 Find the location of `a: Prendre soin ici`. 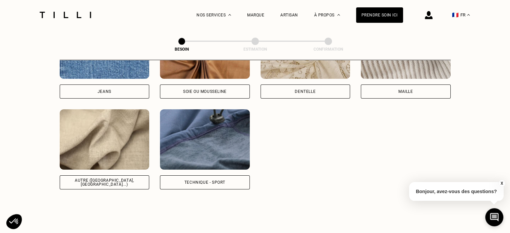

a: Prendre soin ici is located at coordinates (380, 15).